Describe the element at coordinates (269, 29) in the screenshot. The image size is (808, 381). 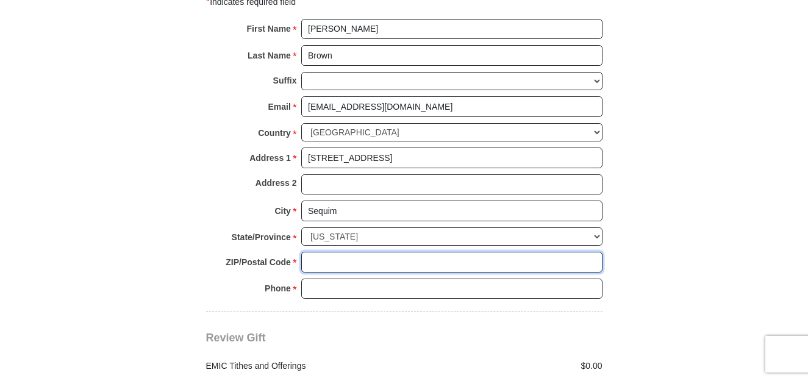
I see `strong: First Name` at that location.